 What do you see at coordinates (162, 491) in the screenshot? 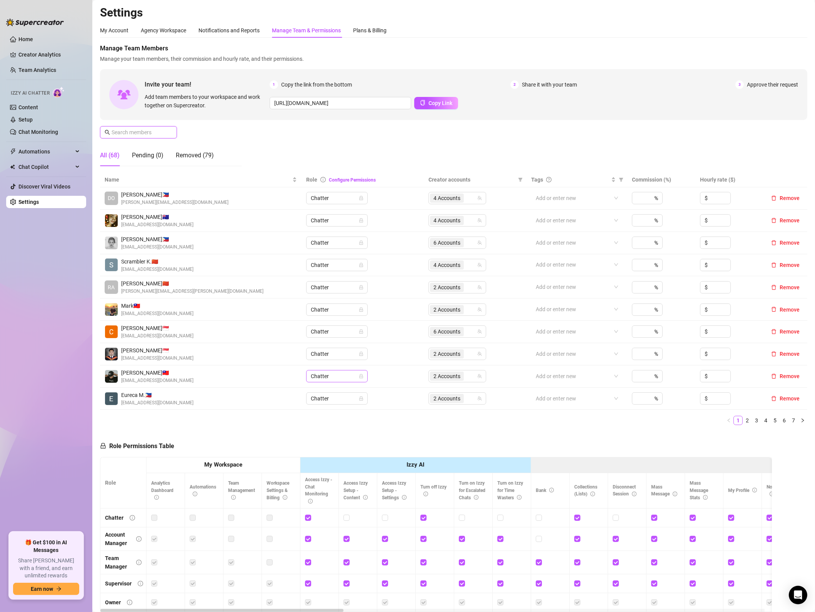
I see `span: Analytics Dashboard` at bounding box center [162, 491].